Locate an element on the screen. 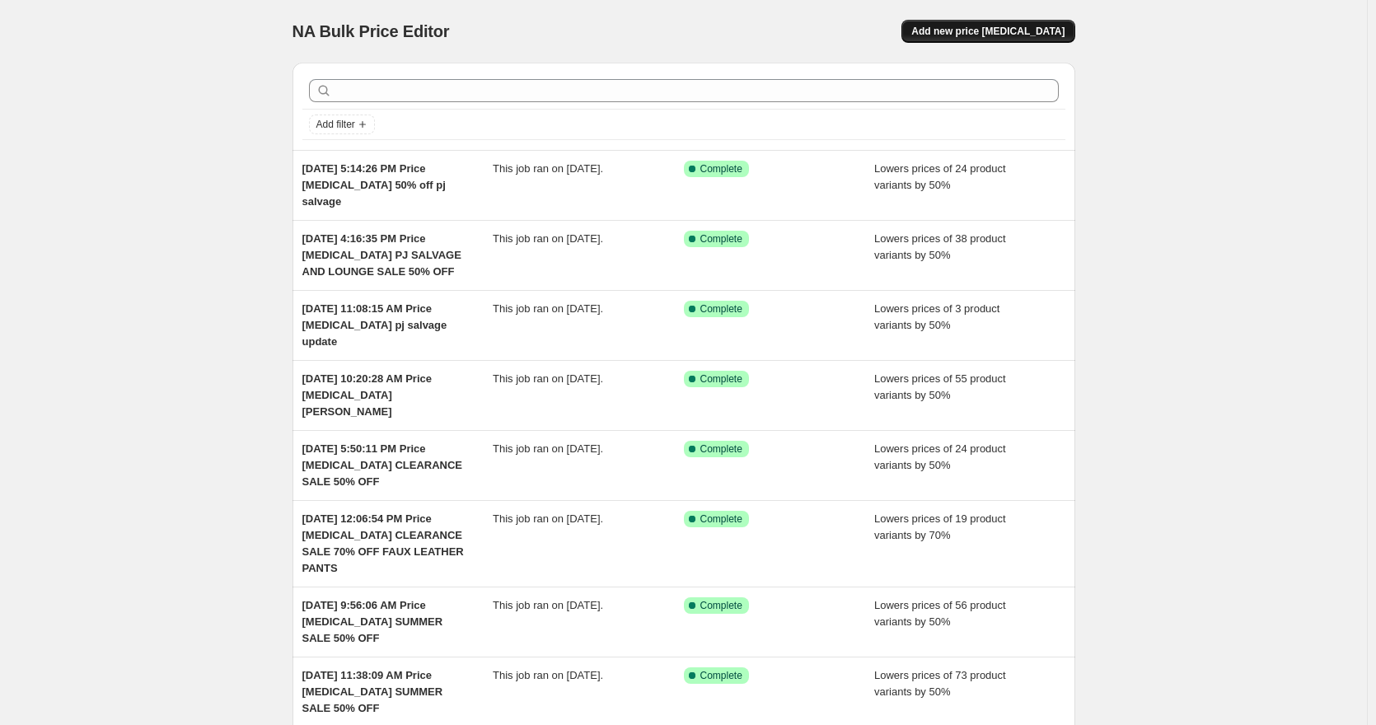  span: Lowers prices of 38 product variants by 50% is located at coordinates (940, 246).